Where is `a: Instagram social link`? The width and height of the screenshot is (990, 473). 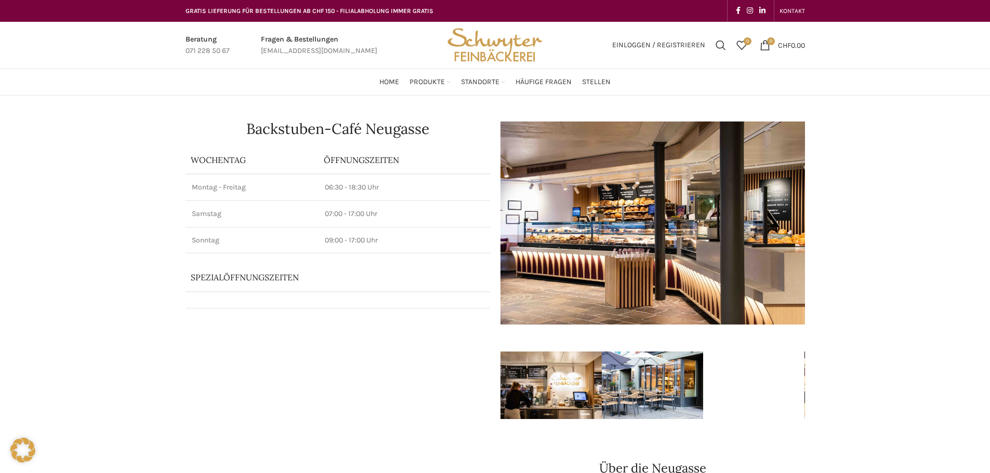 a: Instagram social link is located at coordinates (750, 11).